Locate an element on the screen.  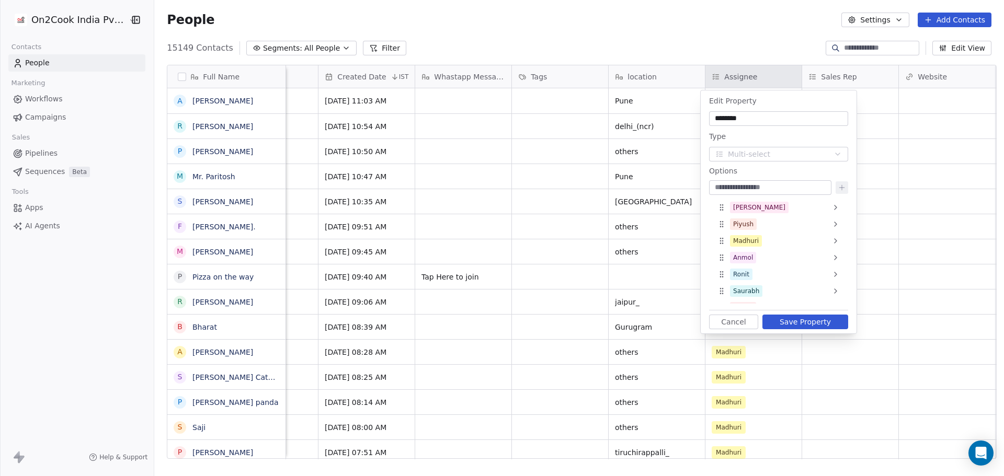
span: Options is located at coordinates (723, 171).